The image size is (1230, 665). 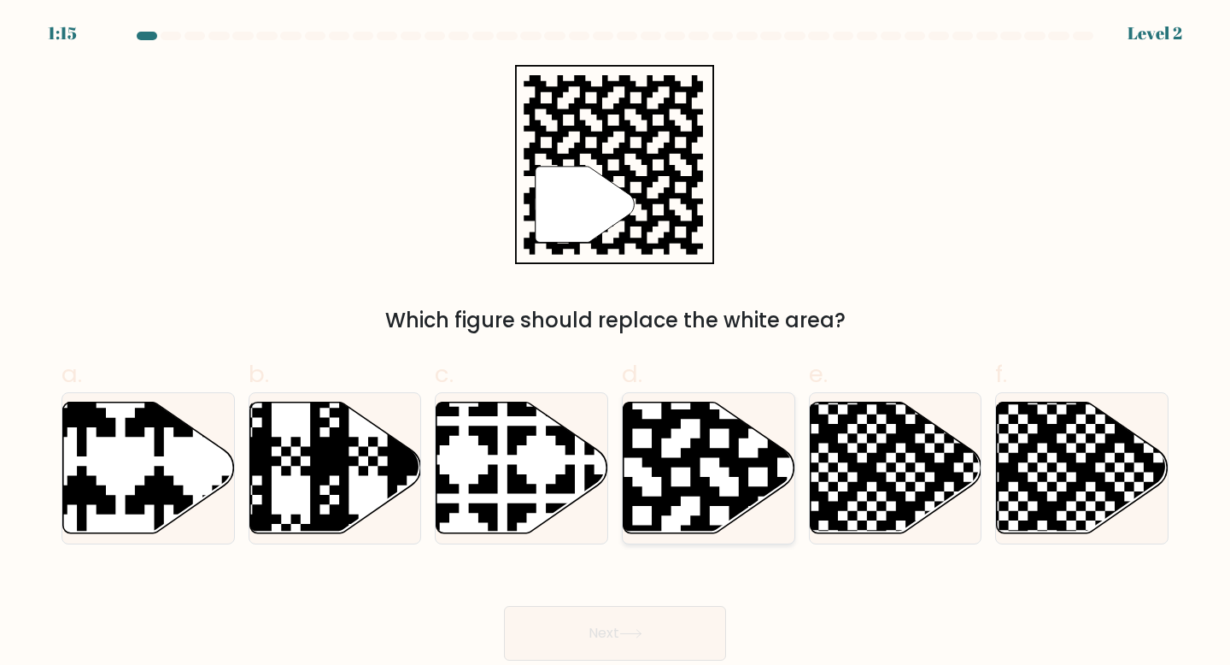 What do you see at coordinates (615, 633) in the screenshot?
I see `button: Next` at bounding box center [615, 633].